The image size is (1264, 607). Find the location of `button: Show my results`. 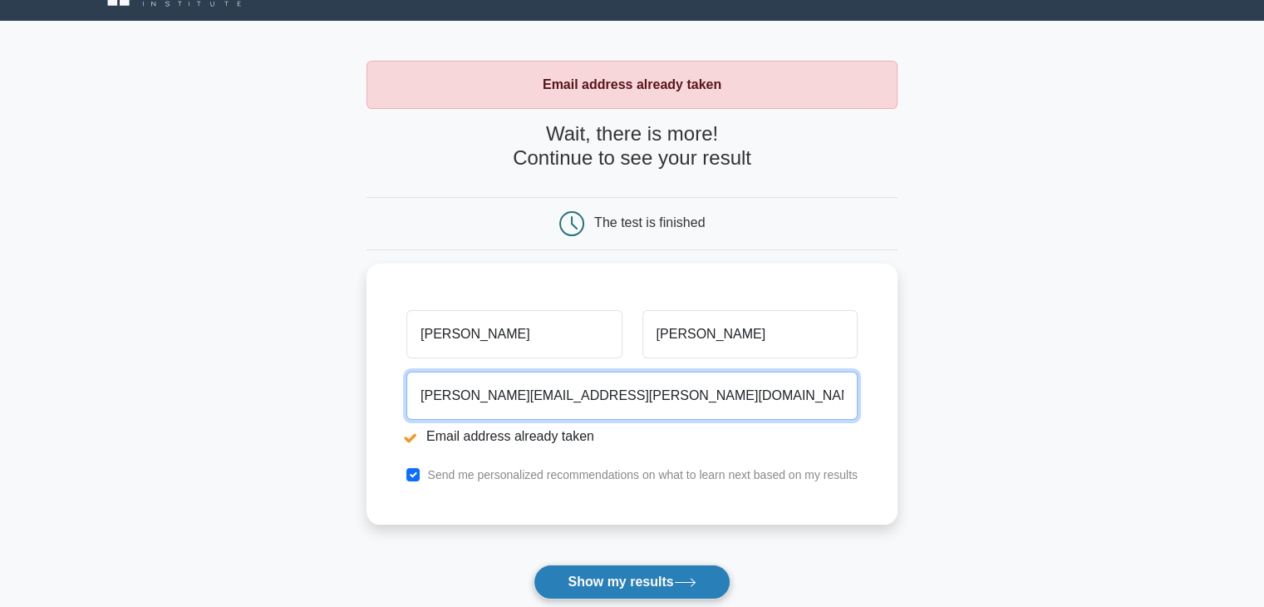

button: Show my results is located at coordinates (632, 582).